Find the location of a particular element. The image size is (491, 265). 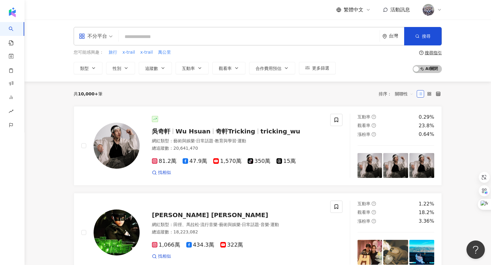

a: KOL Avatar吳奇軒Wu Hsuan奇軒Trickingtricking_wu網紅類型：藝術與娛樂·日常話題·教育與學習·運動總追蹤數：20,641,47081.2萬47.9萬1,570萬... is located at coordinates (258, 146).